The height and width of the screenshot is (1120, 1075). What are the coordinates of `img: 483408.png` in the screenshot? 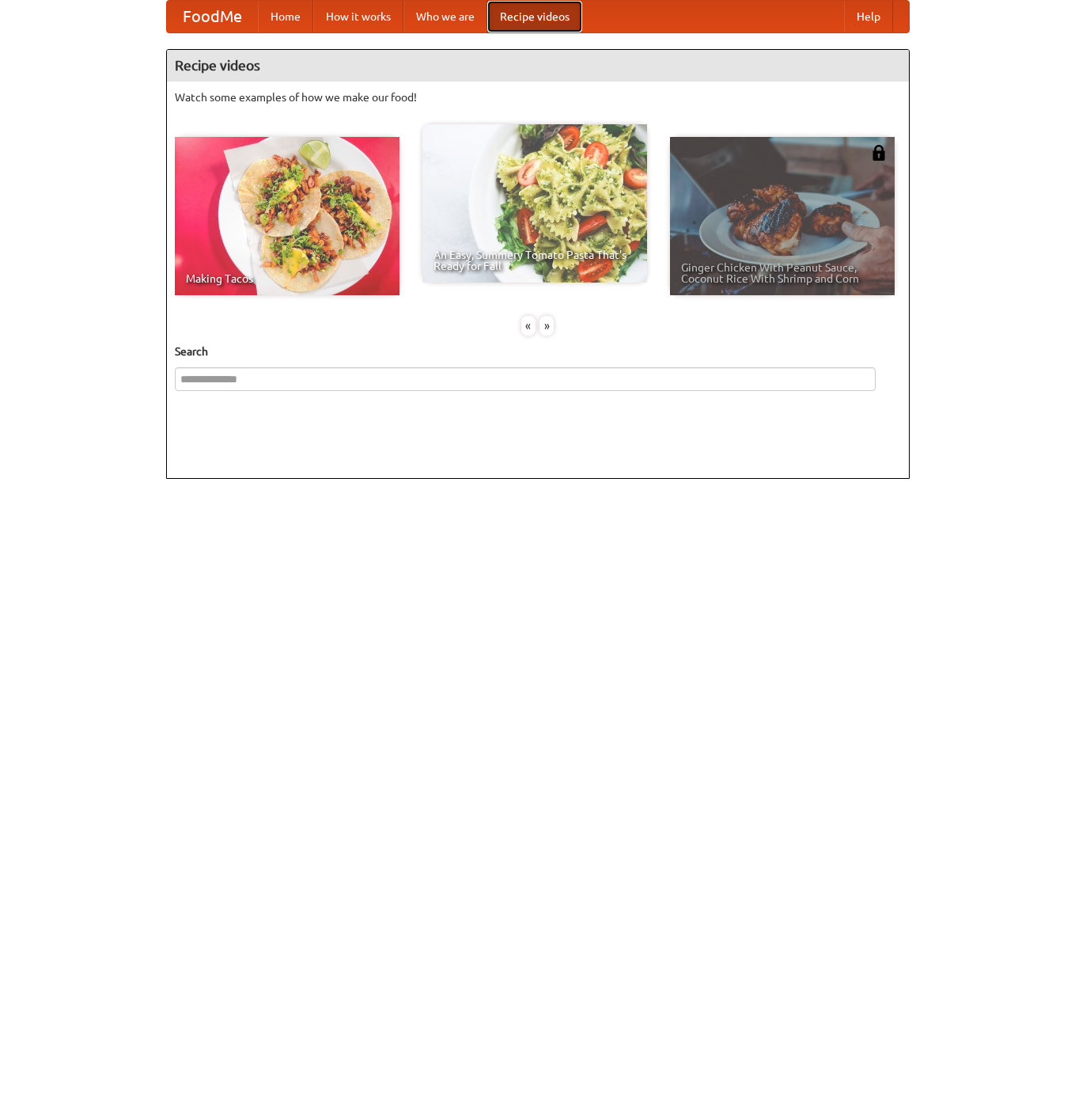 It's located at (879, 153).